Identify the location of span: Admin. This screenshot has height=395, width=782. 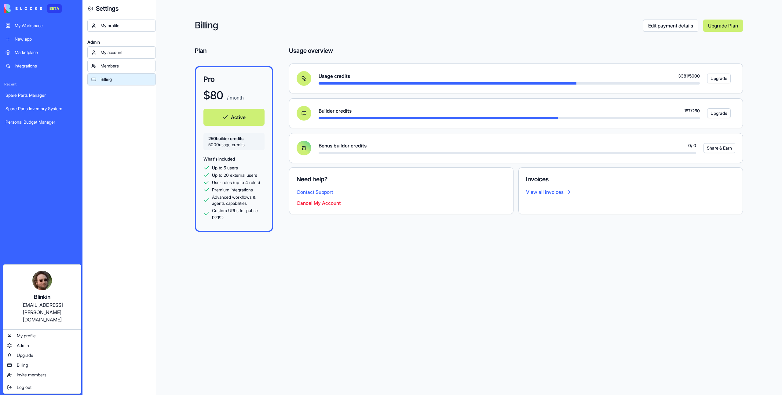
(23, 346).